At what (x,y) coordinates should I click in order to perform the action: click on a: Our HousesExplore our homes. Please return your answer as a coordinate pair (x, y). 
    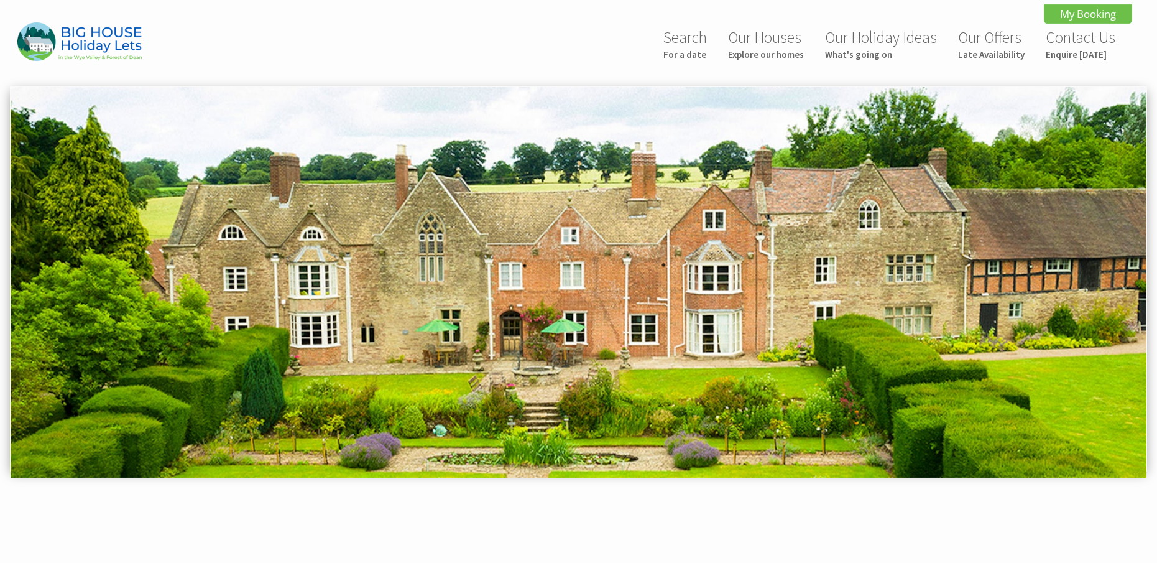
    Looking at the image, I should click on (766, 44).